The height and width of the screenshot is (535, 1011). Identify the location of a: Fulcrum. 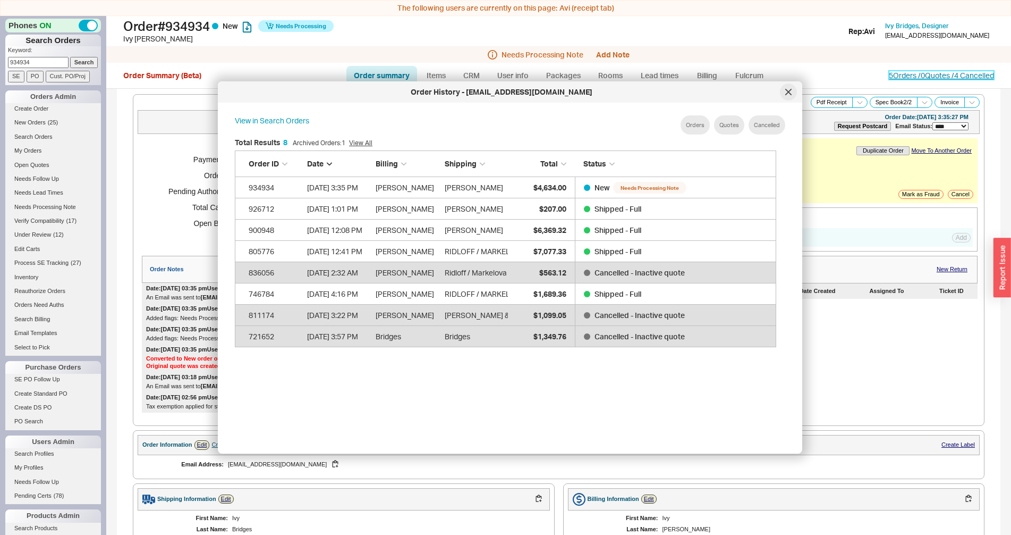
(750, 75).